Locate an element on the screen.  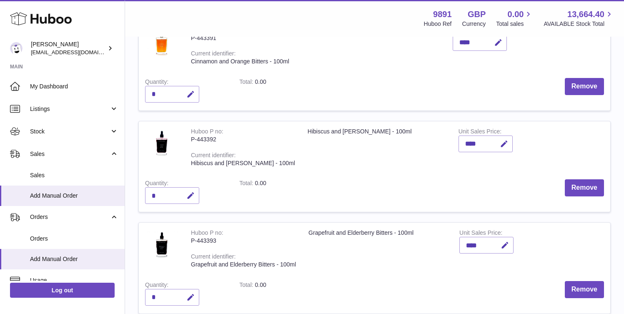
div: P-443391 is located at coordinates (240, 38).